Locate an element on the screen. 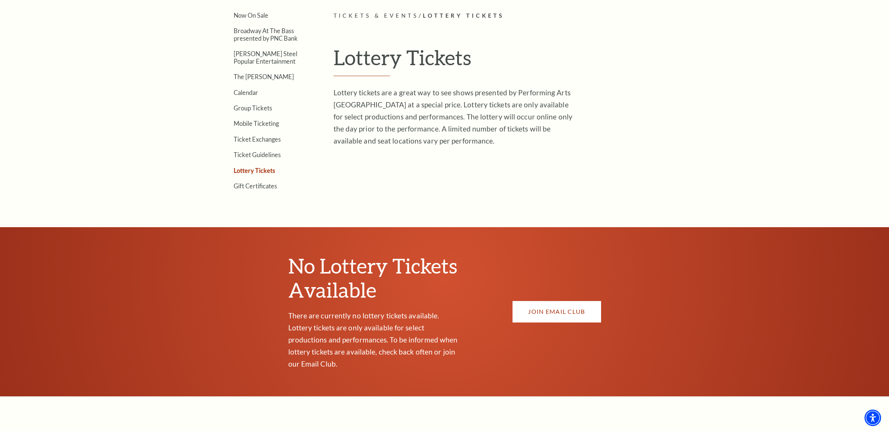 The image size is (889, 431). a: Calendar is located at coordinates (246, 92).